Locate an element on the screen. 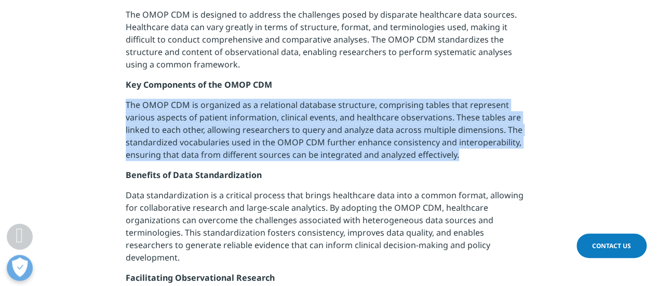 The height and width of the screenshot is (286, 657). p: Data standardization is a critical process that brings healthcare data into a common format, allo... is located at coordinates (328, 230).